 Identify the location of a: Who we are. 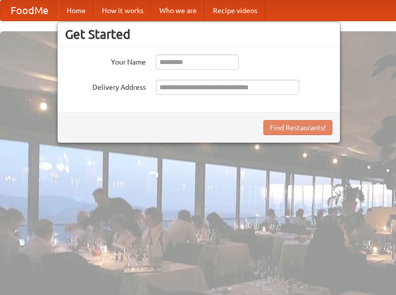
(178, 11).